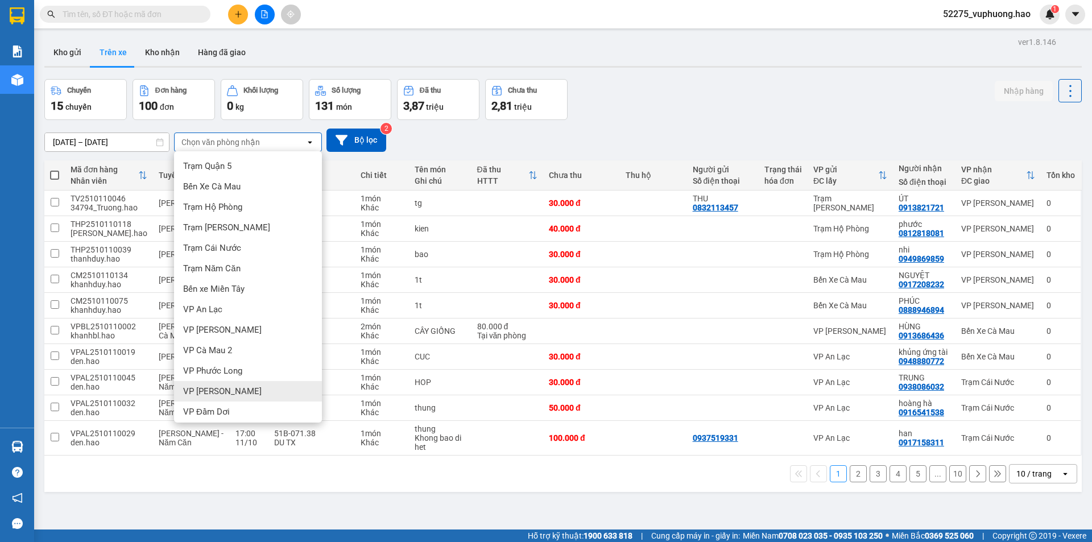 The height and width of the screenshot is (542, 1092). I want to click on div: HÙNG, so click(925, 327).